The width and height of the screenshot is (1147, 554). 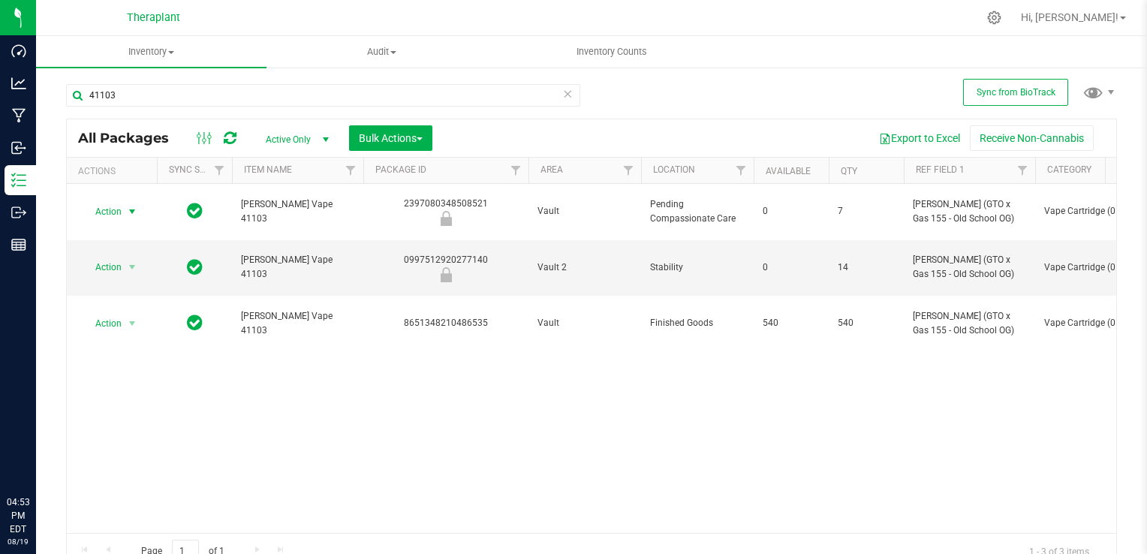 I want to click on inline-svg: Inventory, so click(x=19, y=180).